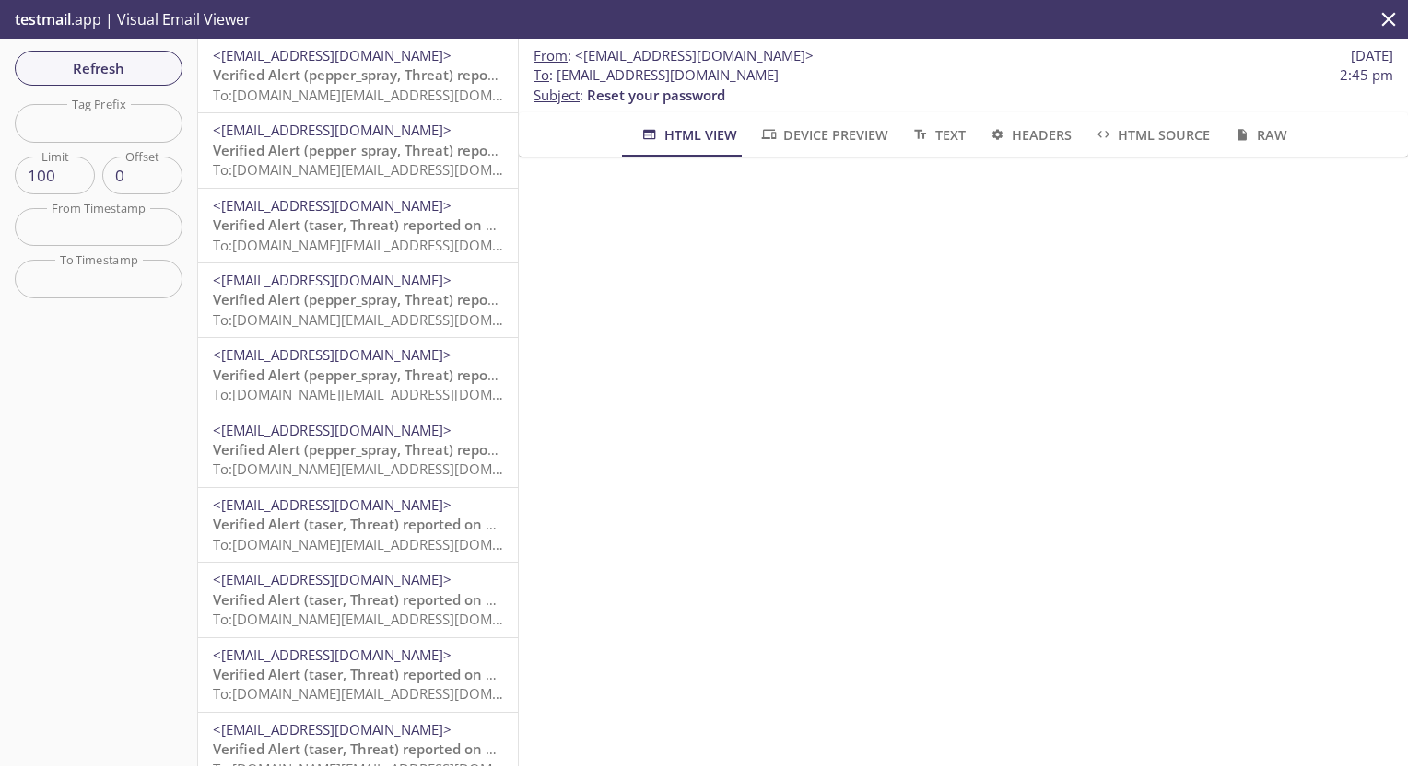 This screenshot has width=1408, height=768. What do you see at coordinates (557, 95) in the screenshot?
I see `span: Subject` at bounding box center [557, 95].